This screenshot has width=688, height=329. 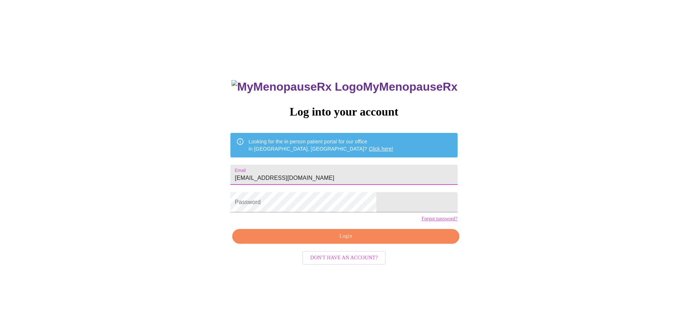 What do you see at coordinates (345, 236) in the screenshot?
I see `button: Login` at bounding box center [345, 236].